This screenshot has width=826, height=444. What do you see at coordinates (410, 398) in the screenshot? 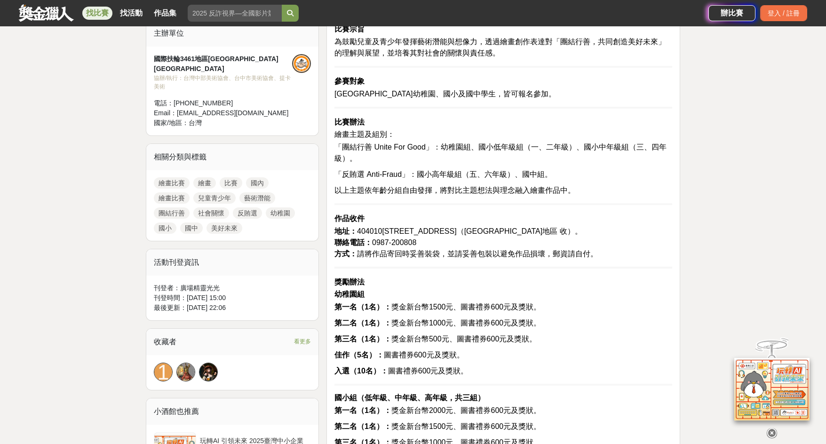
I see `strong: 國小組（低年級、中年級、高年級，共三組）` at bounding box center [410, 398].